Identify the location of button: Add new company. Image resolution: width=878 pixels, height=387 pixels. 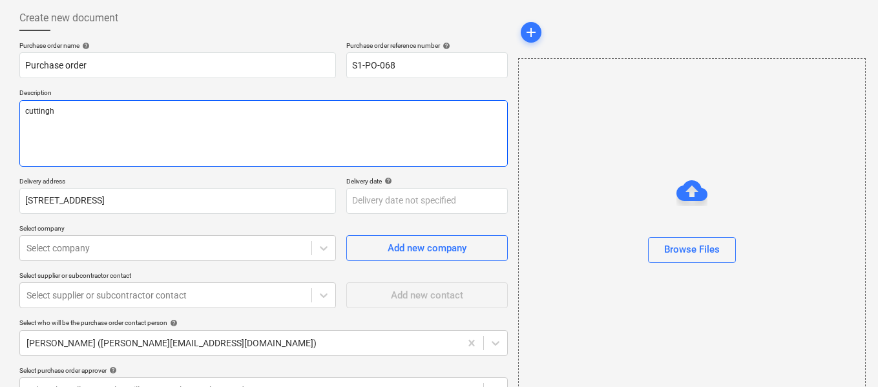
(427, 248).